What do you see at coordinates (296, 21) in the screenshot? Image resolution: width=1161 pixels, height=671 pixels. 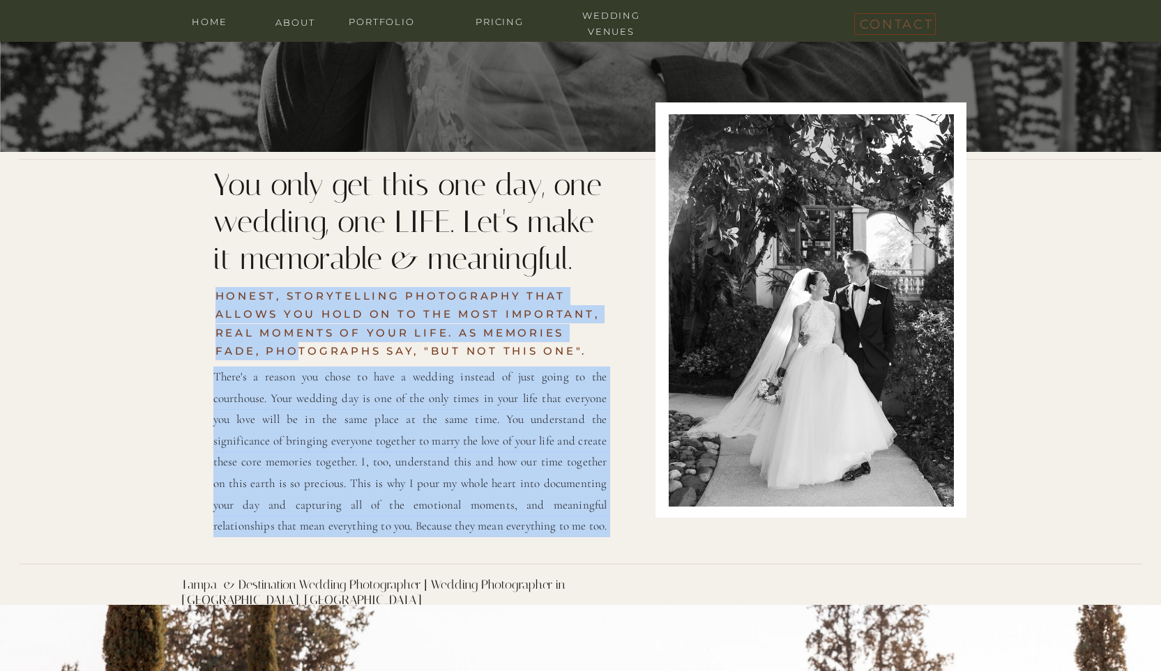 I see `a: about` at bounding box center [296, 21].